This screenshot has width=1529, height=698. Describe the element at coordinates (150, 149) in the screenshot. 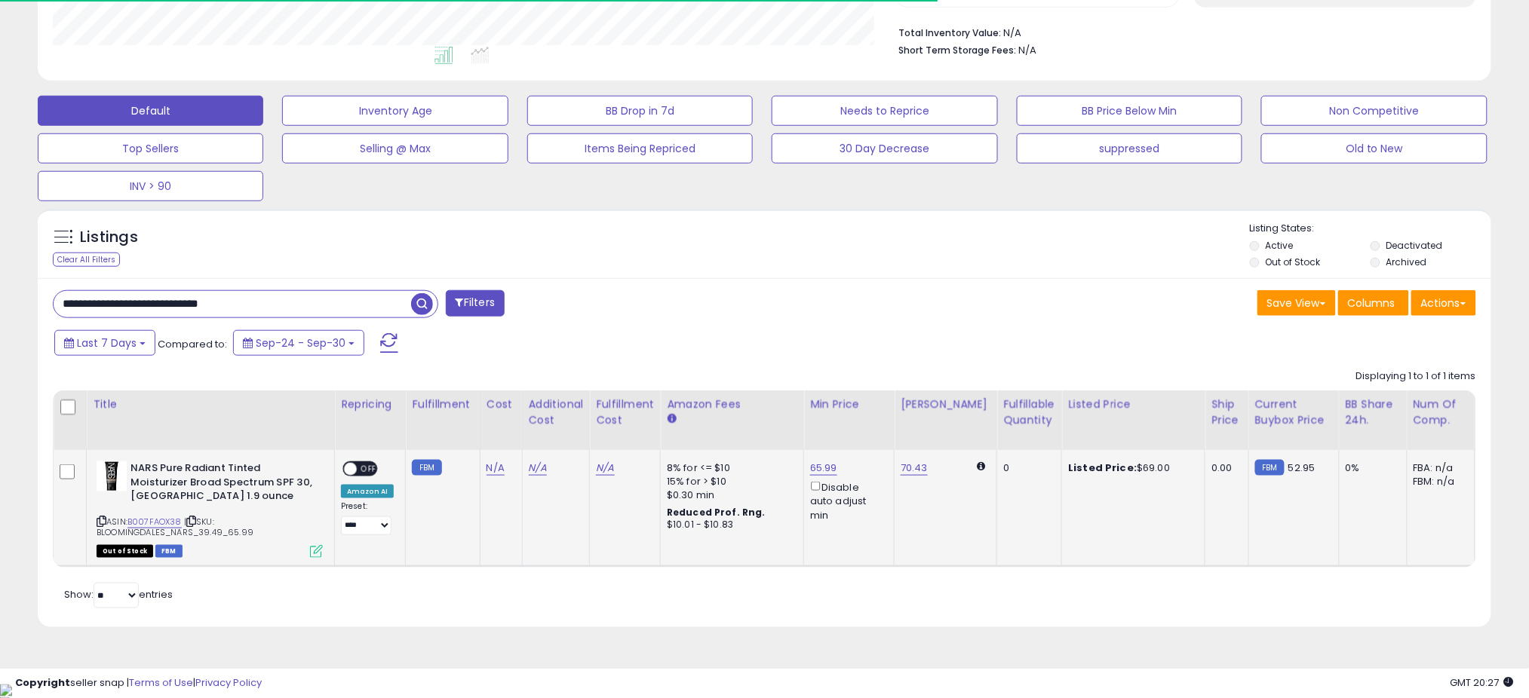

I see `button: Top Sellers` at that location.